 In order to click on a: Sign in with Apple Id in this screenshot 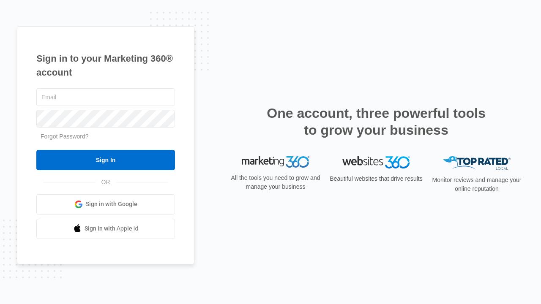, I will do `click(106, 229)`.